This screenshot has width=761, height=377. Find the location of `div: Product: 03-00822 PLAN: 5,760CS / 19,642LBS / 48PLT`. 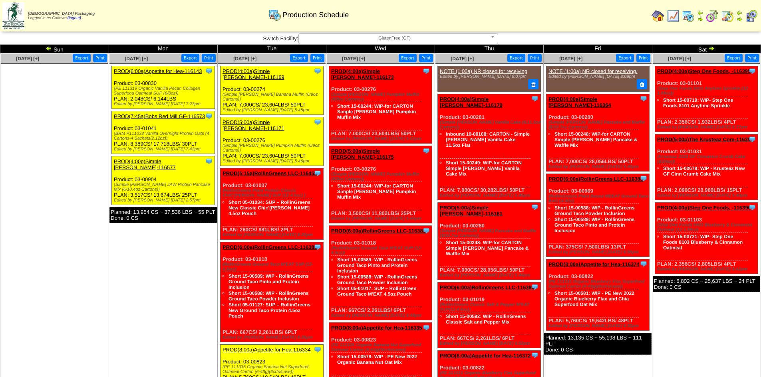

div: Product: 03-00822 PLAN: 5,760CS / 19,642LBS / 48PLT is located at coordinates (598, 295).